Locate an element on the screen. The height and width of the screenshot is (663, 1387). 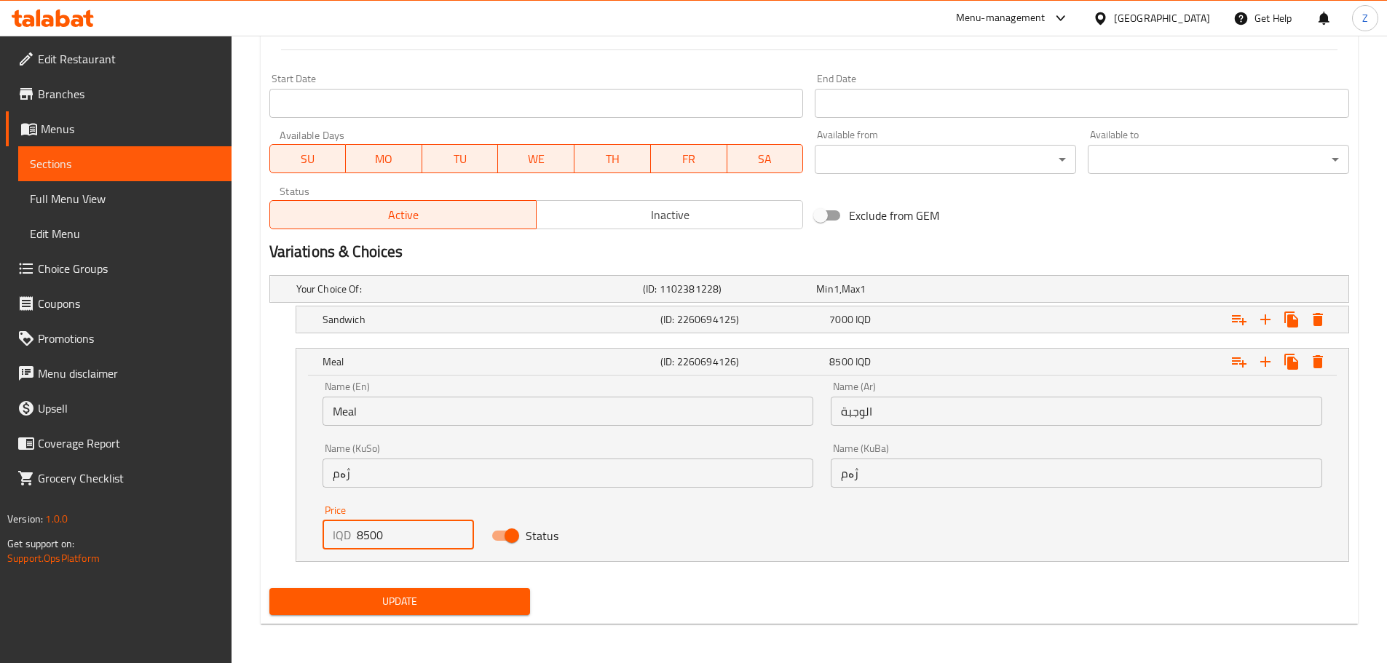
div: Menu-management is located at coordinates (1001, 18).